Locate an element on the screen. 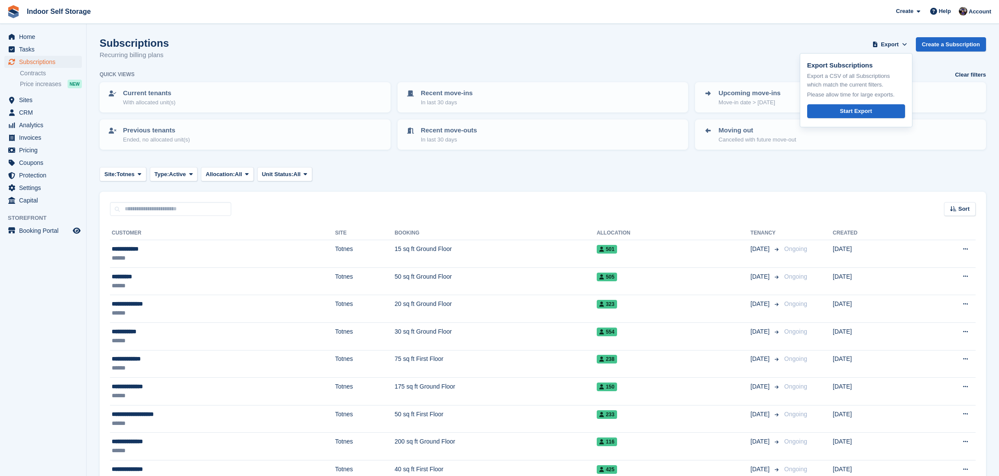 This screenshot has width=999, height=476. a: Previous tenants Ended, no allocated unit(s) is located at coordinates (245, 135).